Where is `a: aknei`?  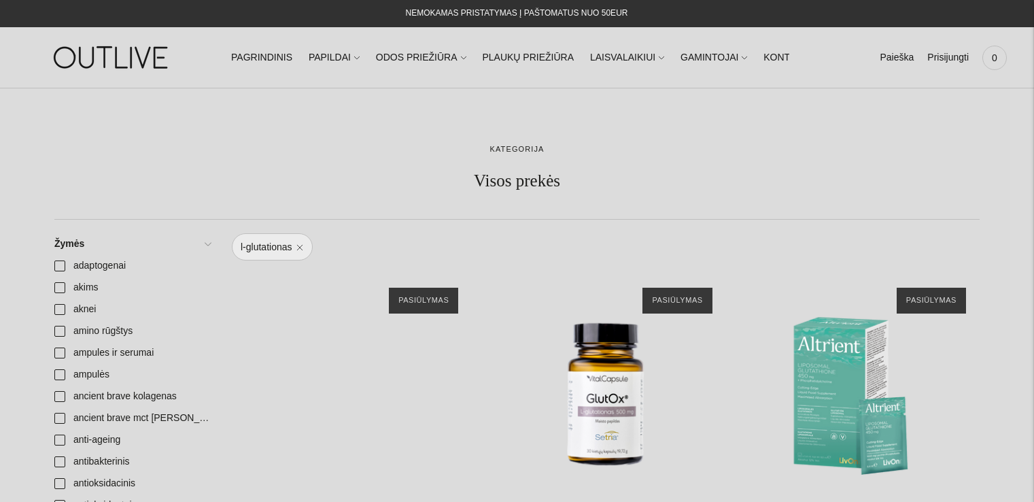 a: aknei is located at coordinates (132, 309).